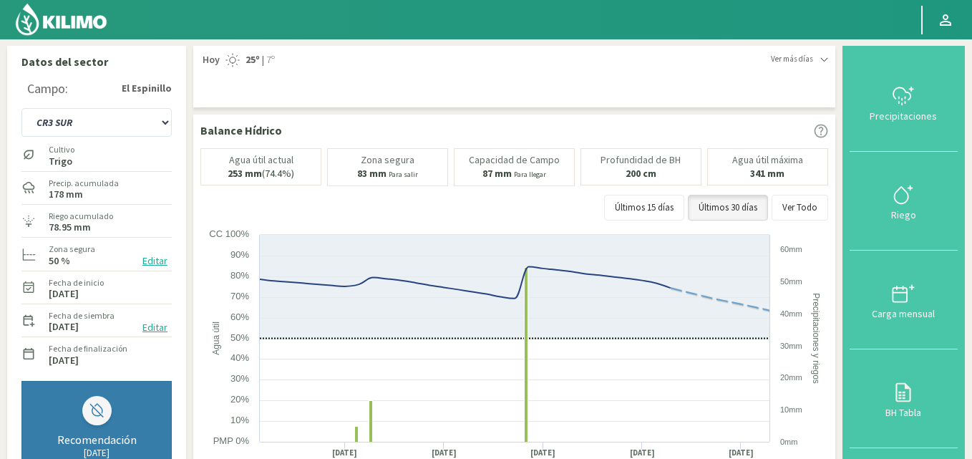 The width and height of the screenshot is (972, 459). I want to click on div: BH Tabla, so click(903, 412).